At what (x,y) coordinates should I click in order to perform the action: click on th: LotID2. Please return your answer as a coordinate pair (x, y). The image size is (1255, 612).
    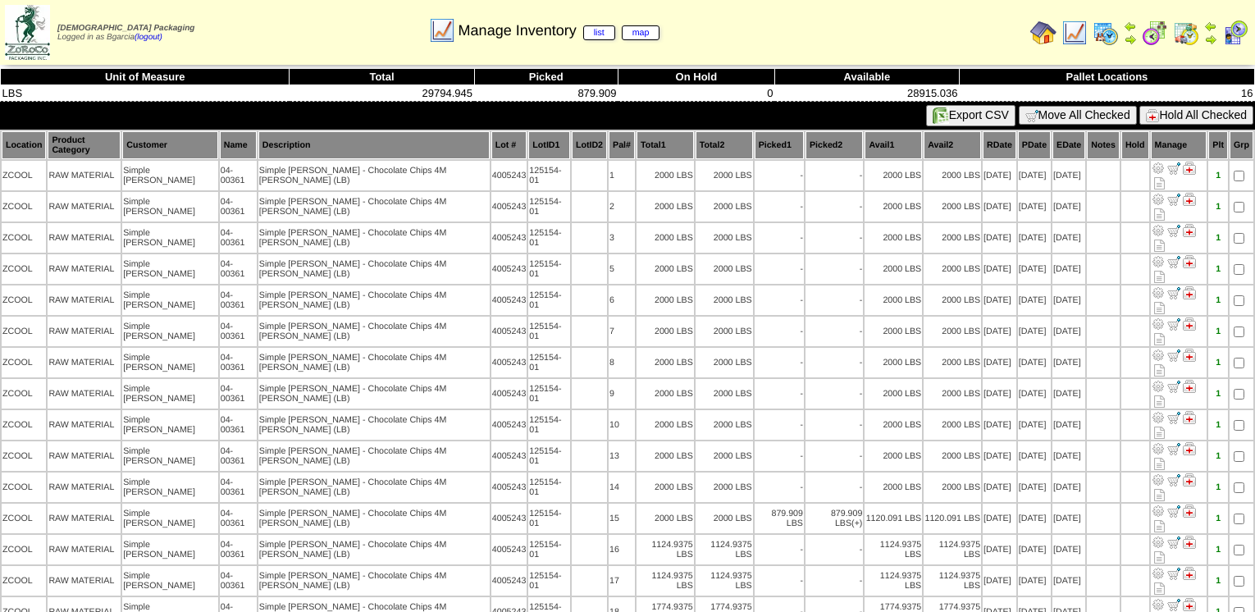
    Looking at the image, I should click on (589, 145).